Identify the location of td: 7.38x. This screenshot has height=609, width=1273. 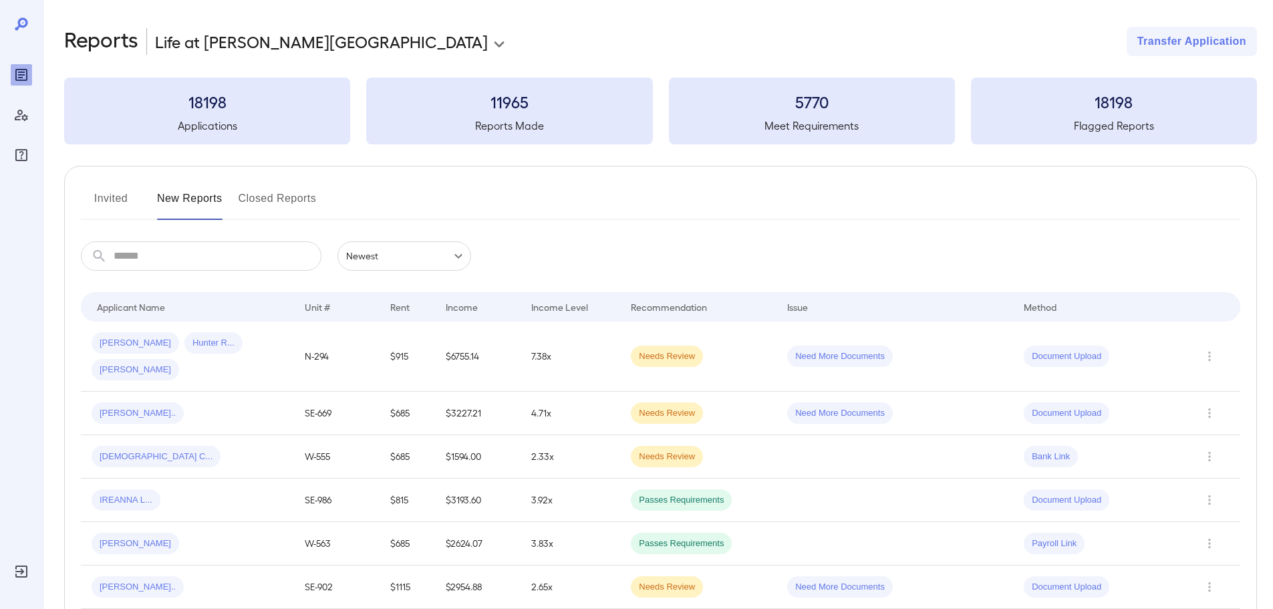
(570, 356).